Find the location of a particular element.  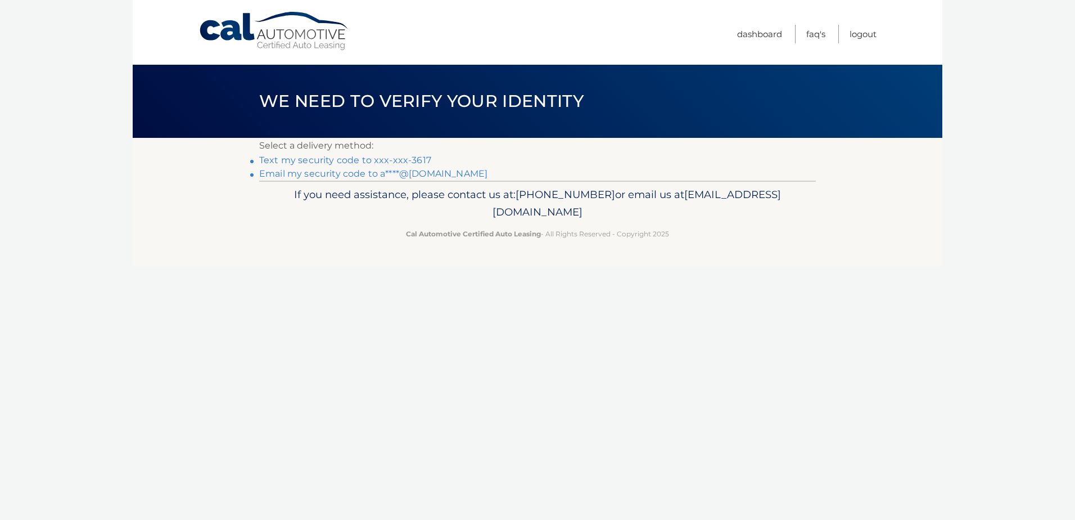

p: Select a delivery method: is located at coordinates (538, 146).